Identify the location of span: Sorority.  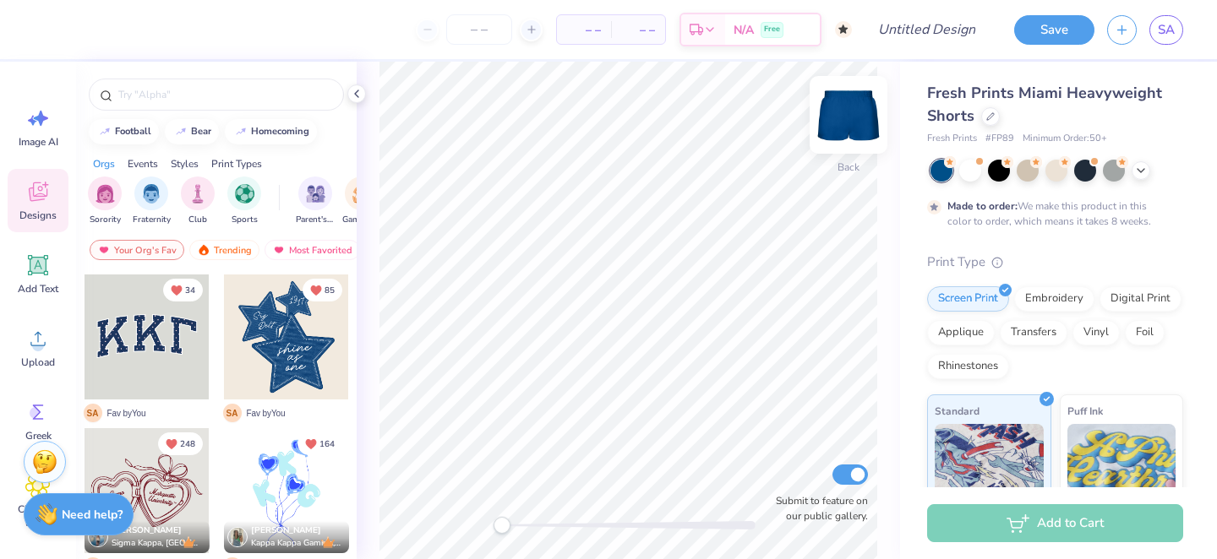
(105, 220).